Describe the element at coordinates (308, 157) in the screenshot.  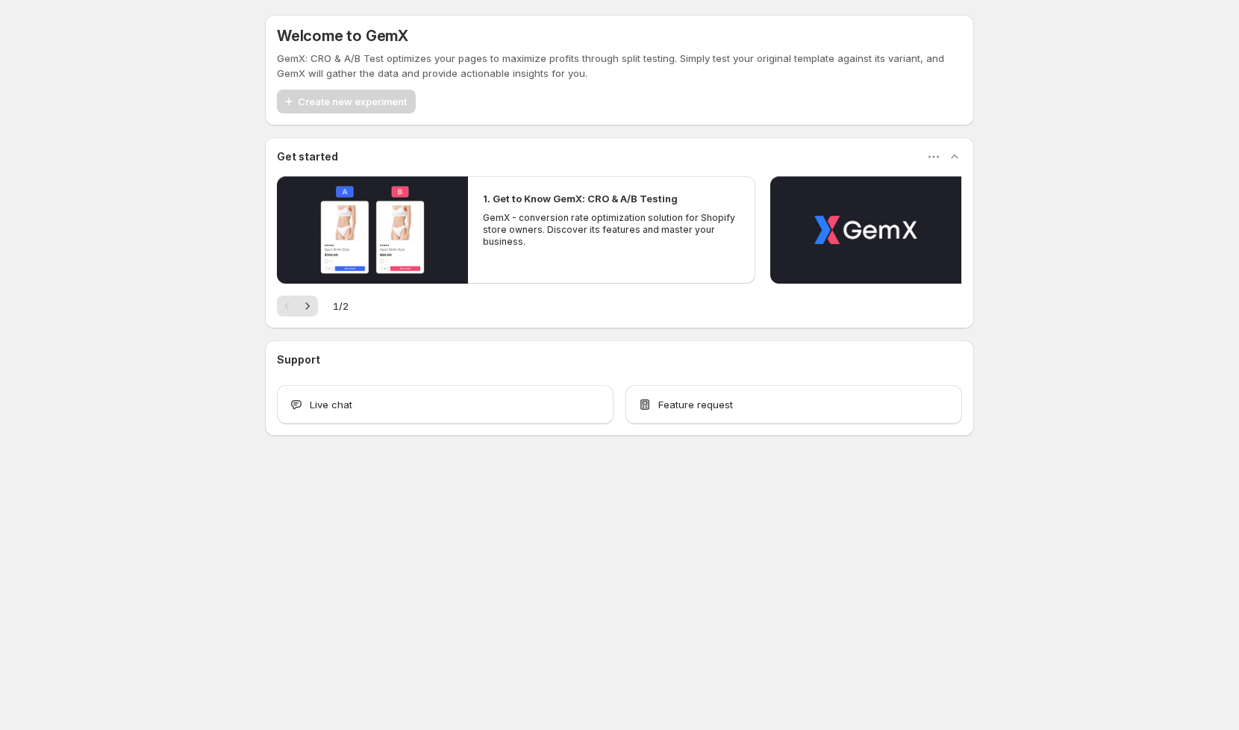
I see `h3: Get started` at that location.